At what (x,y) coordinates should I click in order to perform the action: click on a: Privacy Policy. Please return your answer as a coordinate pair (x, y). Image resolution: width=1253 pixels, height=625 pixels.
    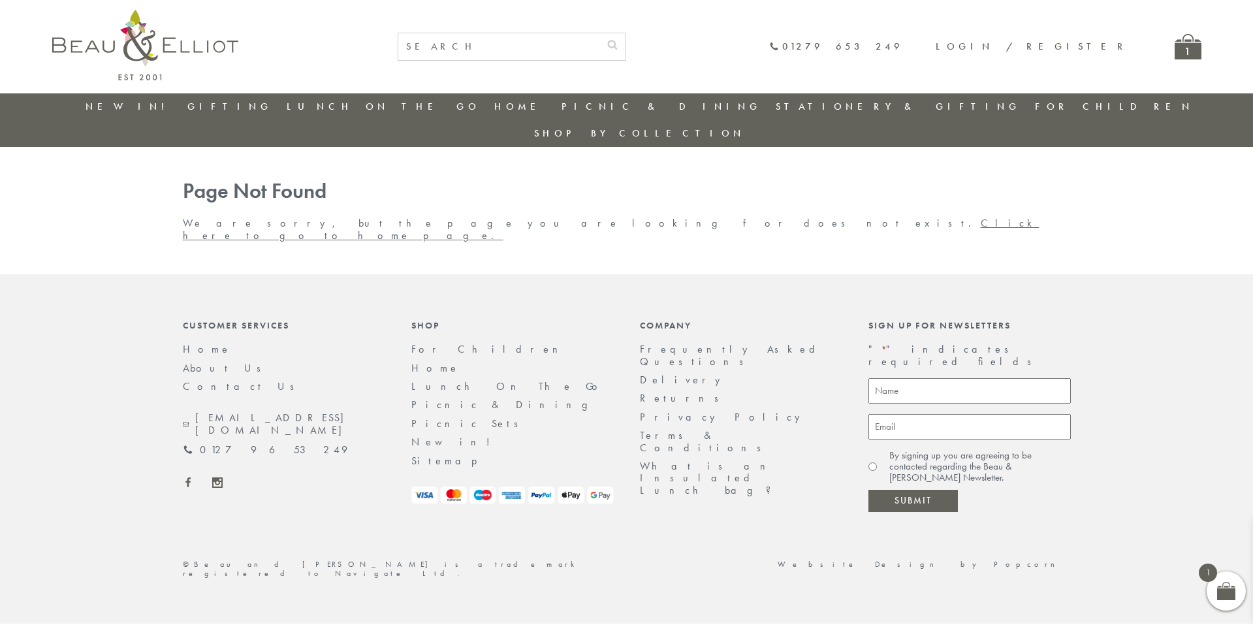
    Looking at the image, I should click on (724, 417).